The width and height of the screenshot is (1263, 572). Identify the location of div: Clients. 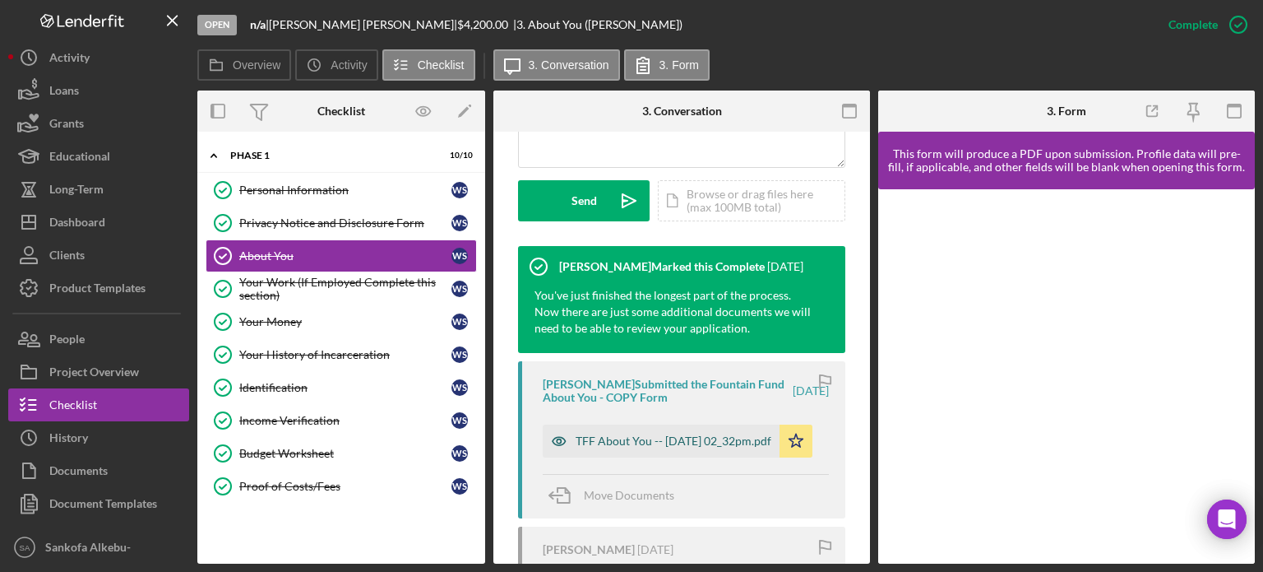
(67, 257).